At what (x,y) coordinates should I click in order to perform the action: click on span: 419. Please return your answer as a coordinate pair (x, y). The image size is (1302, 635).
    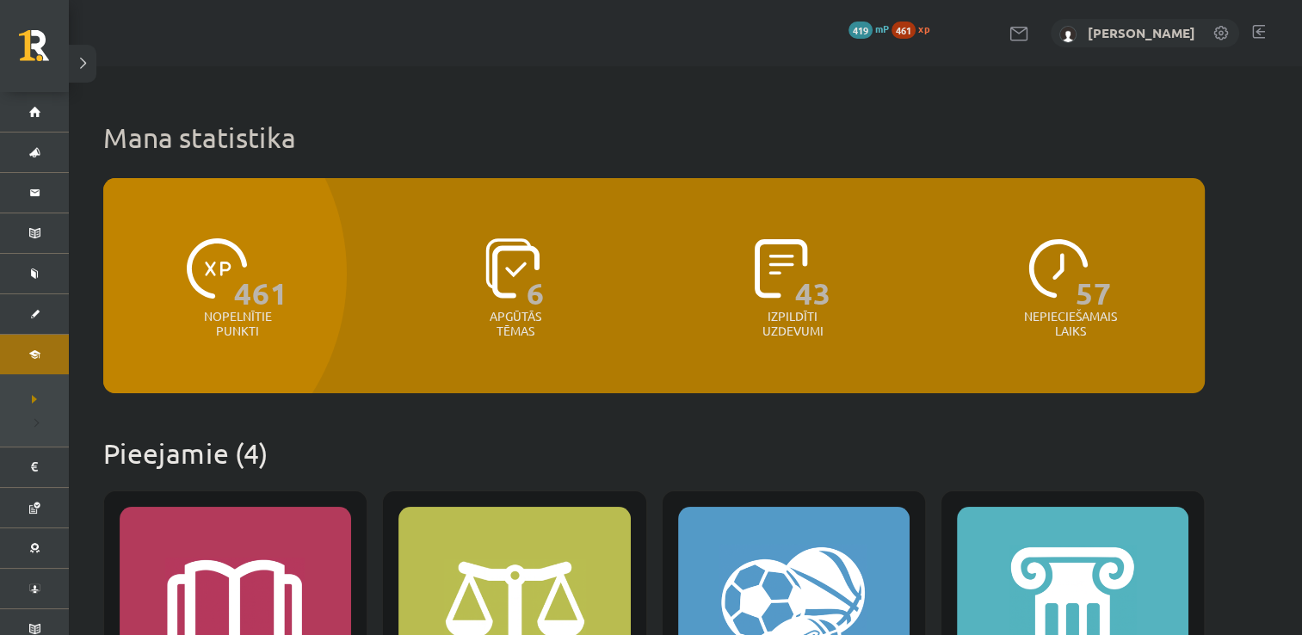
    Looking at the image, I should click on (861, 30).